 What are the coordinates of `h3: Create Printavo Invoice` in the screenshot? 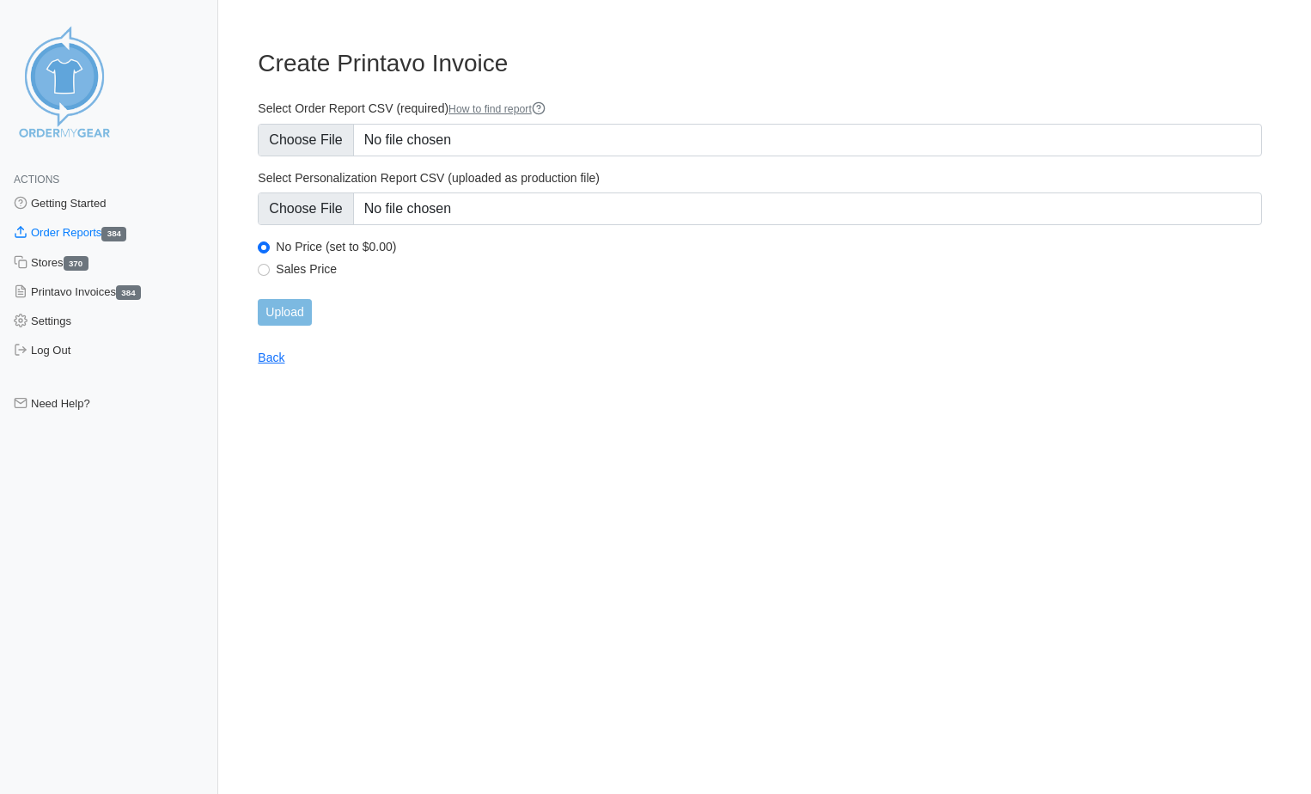 It's located at (759, 64).